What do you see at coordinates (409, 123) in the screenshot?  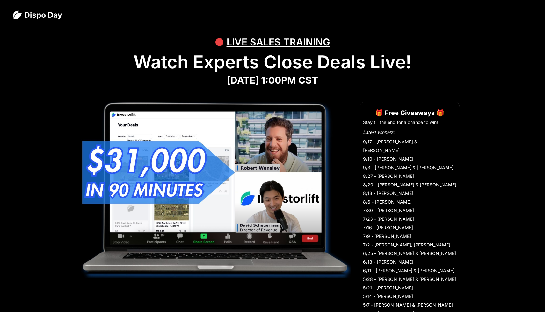 I see `li: Stay till the end for a chance to win!` at bounding box center [409, 123].